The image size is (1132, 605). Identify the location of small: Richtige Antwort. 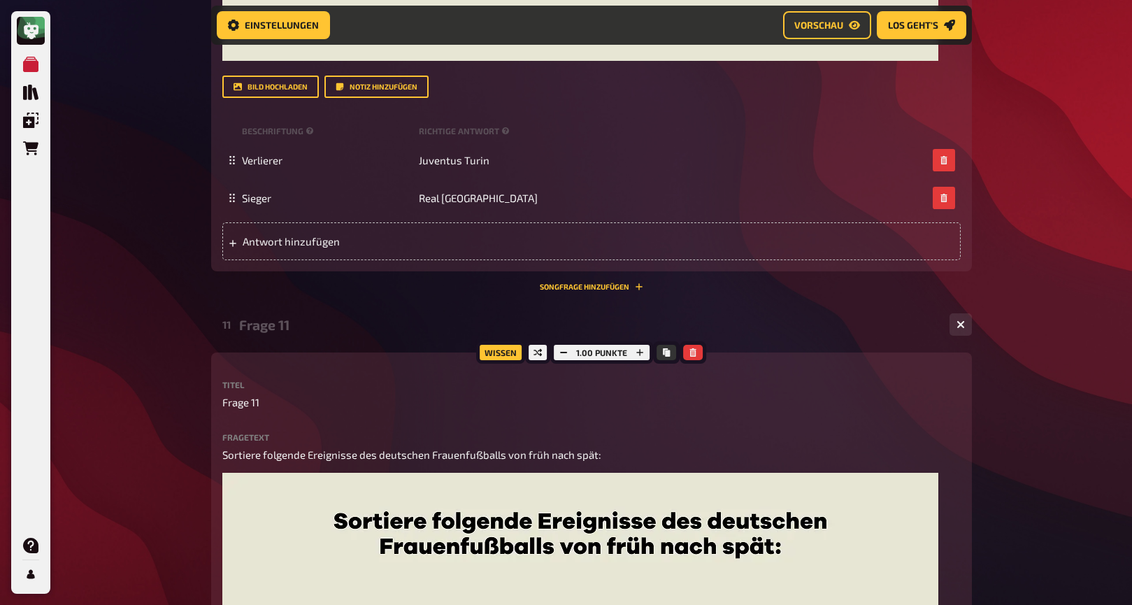
(466, 131).